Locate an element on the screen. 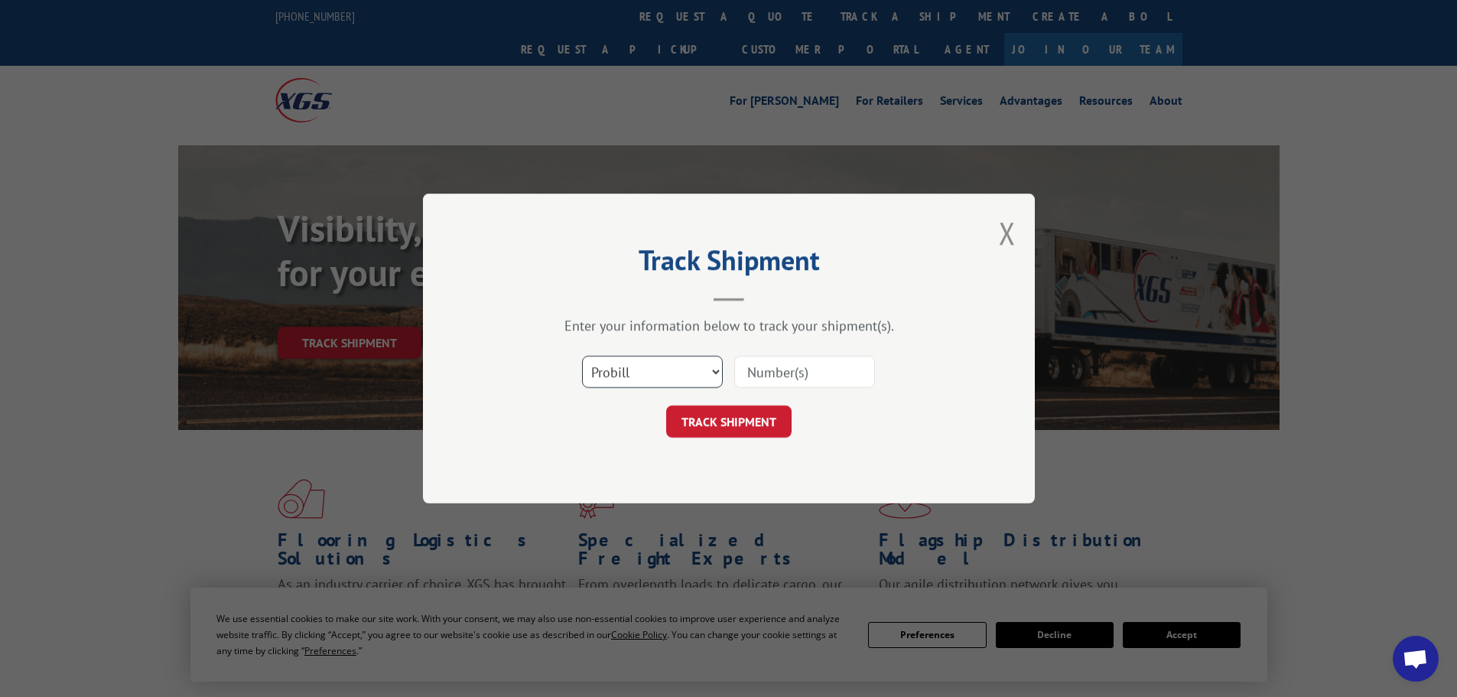 The image size is (1457, 697). button: TRACK SHIPMENT is located at coordinates (729, 422).